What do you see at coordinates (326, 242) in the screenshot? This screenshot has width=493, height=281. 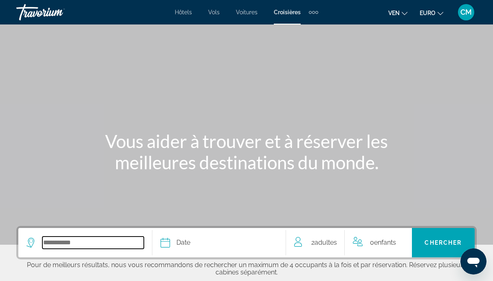 I see `span: Adultes` at bounding box center [326, 242].